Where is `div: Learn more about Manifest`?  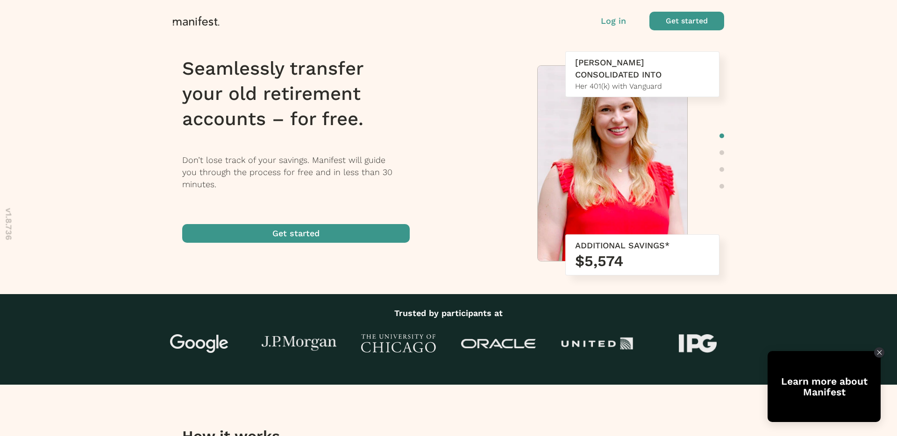 div: Learn more about Manifest is located at coordinates (824, 387).